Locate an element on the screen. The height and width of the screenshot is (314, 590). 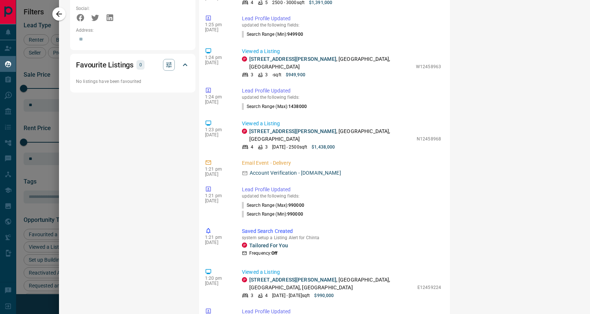
p: 1:23 pm is located at coordinates (218, 130).